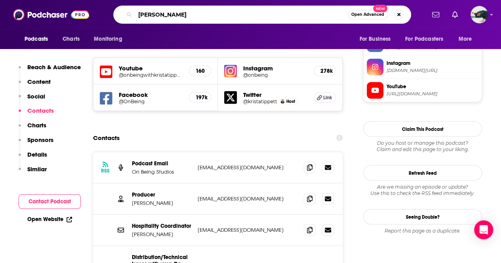  I want to click on button: Claim This Podcast, so click(423, 129).